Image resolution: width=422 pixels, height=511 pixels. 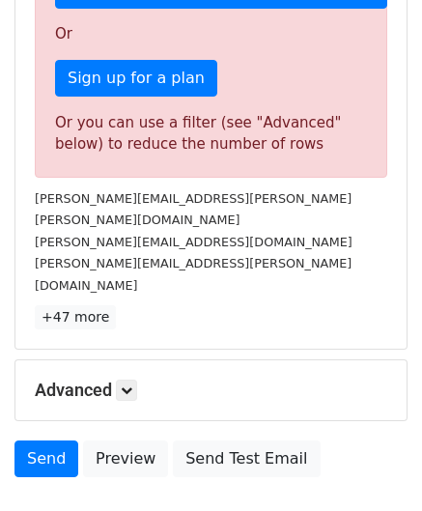 What do you see at coordinates (75, 317) in the screenshot?
I see `a: +47 more` at bounding box center [75, 317].